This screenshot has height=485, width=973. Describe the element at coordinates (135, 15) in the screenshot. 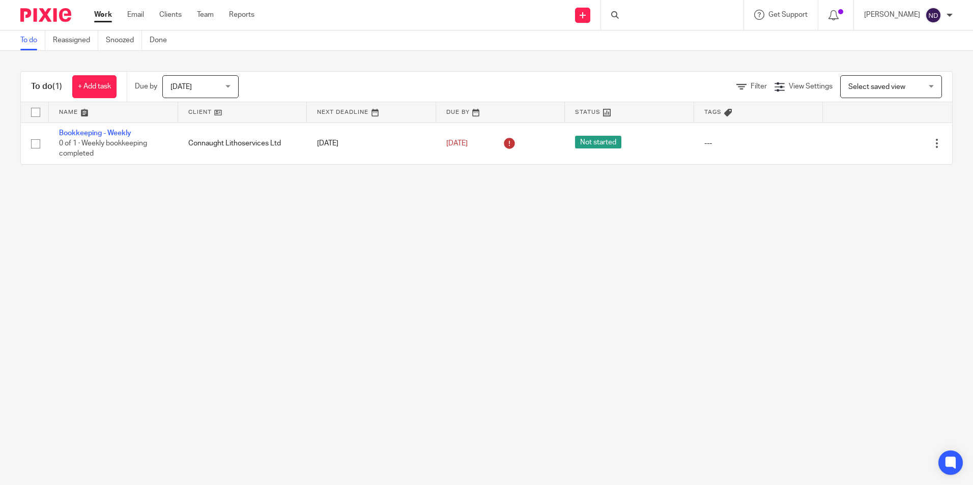

I see `a: Email` at that location.